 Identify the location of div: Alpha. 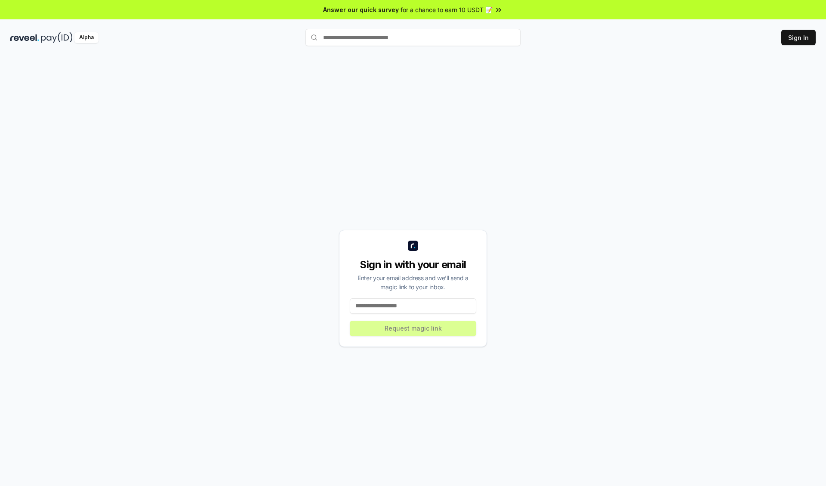
(87, 37).